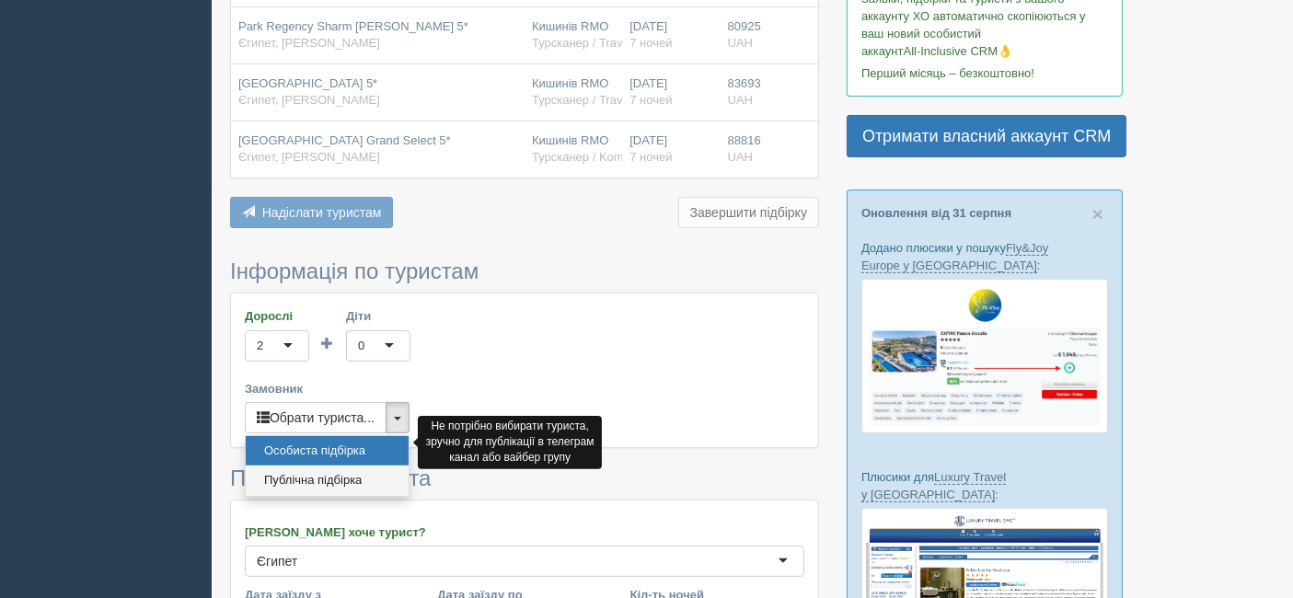 This screenshot has width=1293, height=598. I want to click on p: Перший місяць – безкоштовно!, so click(985, 73).